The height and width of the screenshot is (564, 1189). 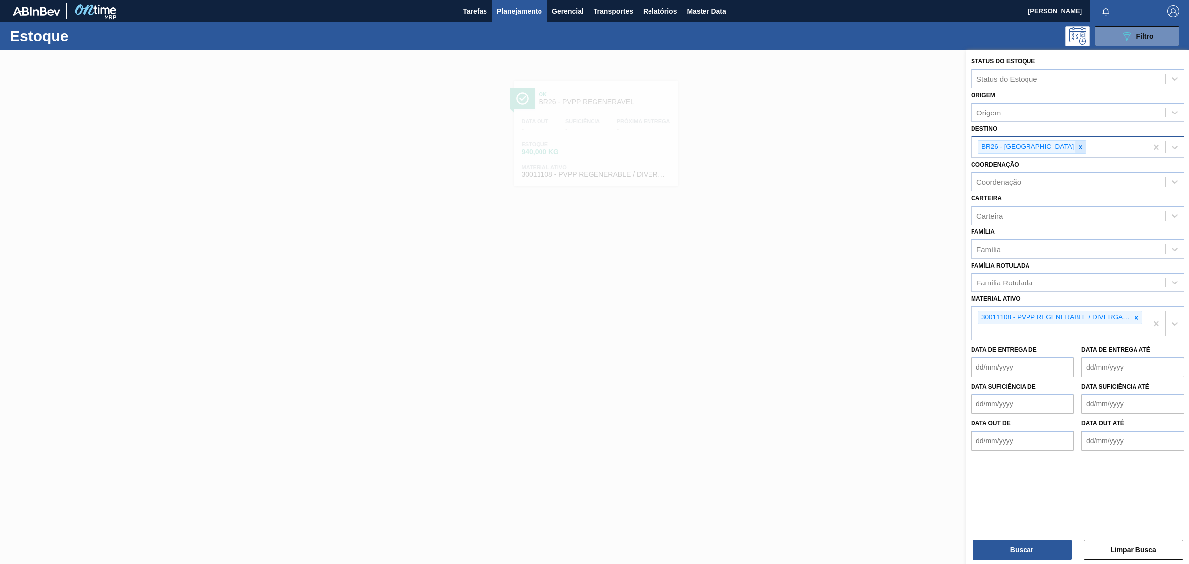 What do you see at coordinates (660, 11) in the screenshot?
I see `span: Relatórios` at bounding box center [660, 11].